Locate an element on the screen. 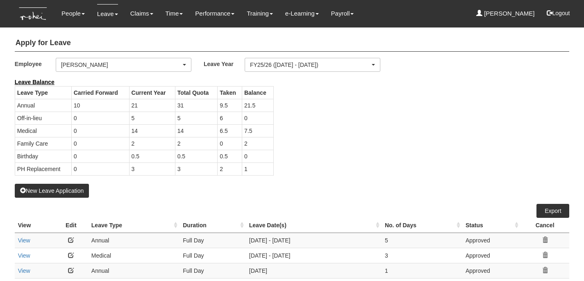 This screenshot has height=281, width=584. th: View is located at coordinates (34, 225).